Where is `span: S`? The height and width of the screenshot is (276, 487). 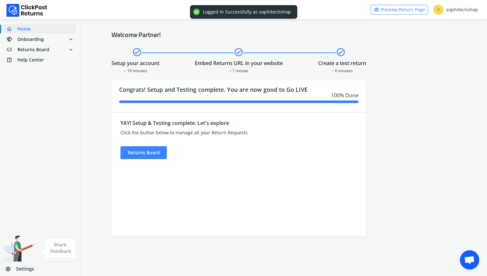 span: S is located at coordinates (438, 10).